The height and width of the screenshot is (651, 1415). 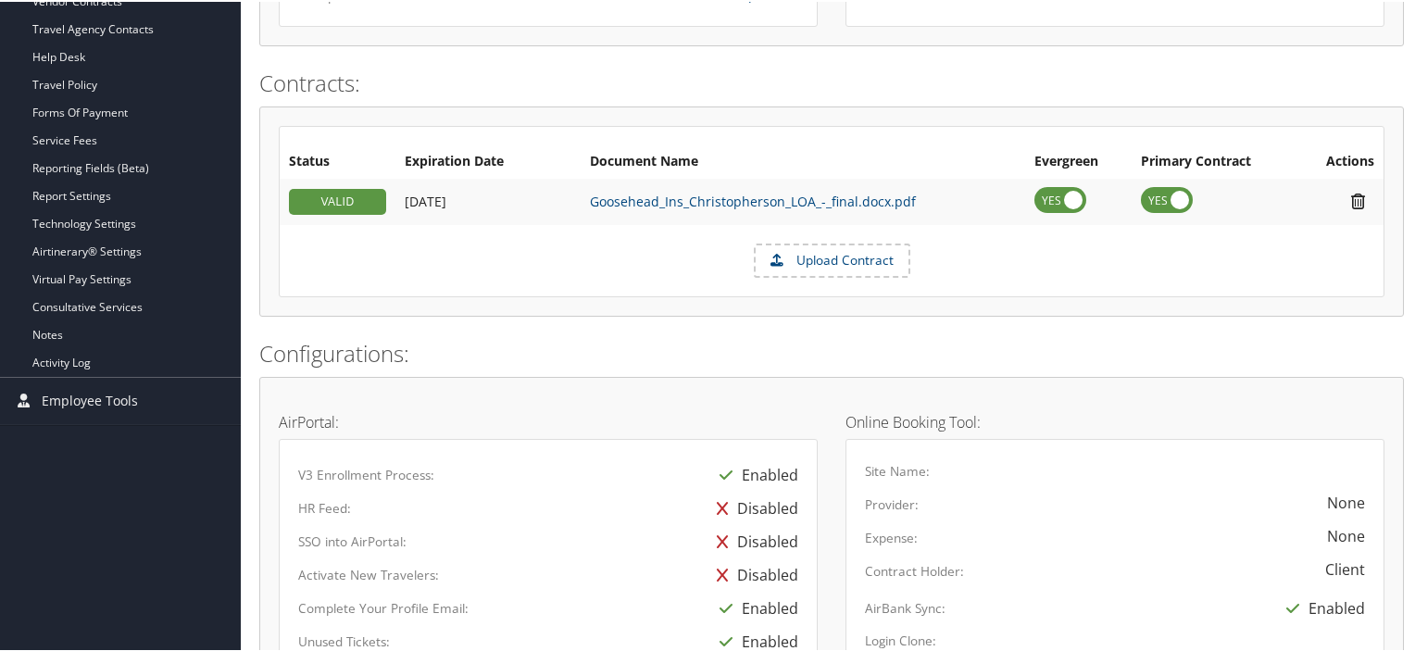 What do you see at coordinates (914, 569) in the screenshot?
I see `label: Contract Holder:` at bounding box center [914, 569].